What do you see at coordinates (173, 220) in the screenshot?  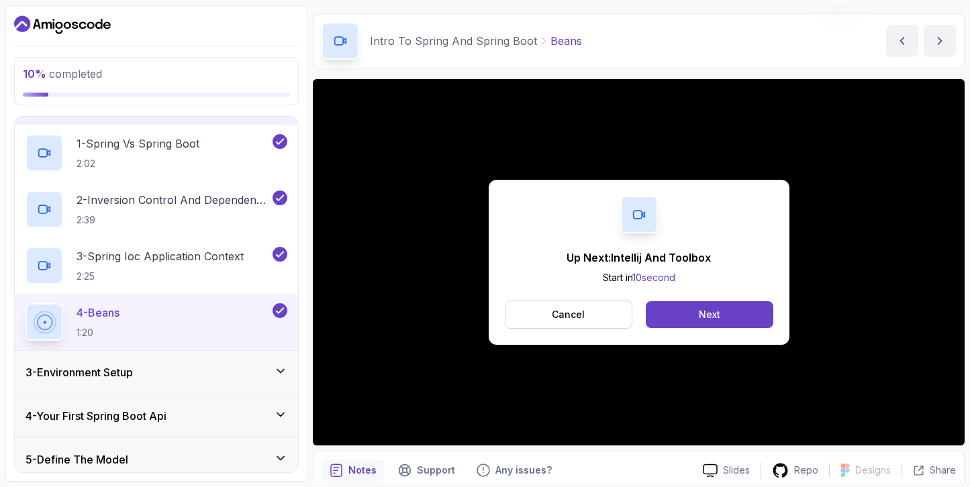 I see `p: 2:39` at bounding box center [173, 220].